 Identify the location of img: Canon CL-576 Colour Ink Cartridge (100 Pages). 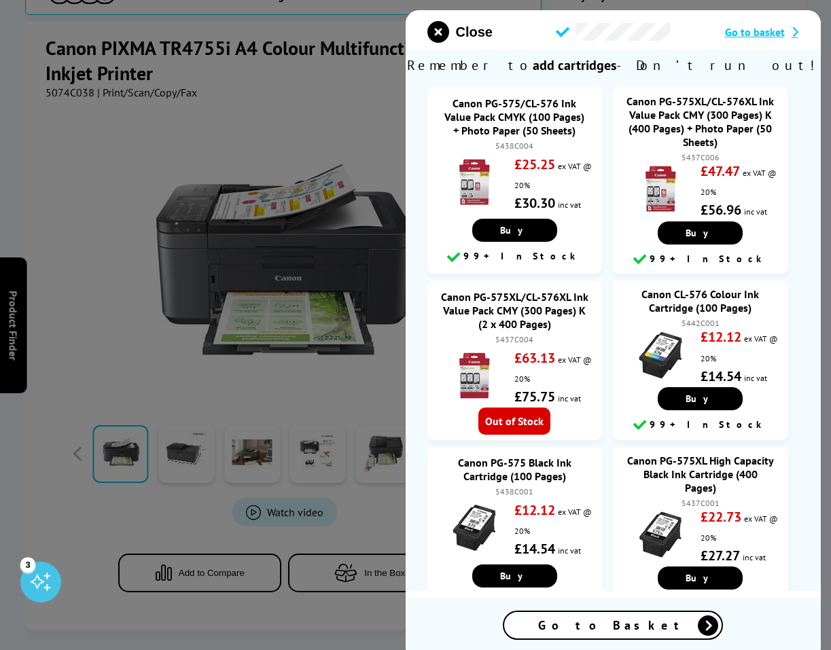
(661, 355).